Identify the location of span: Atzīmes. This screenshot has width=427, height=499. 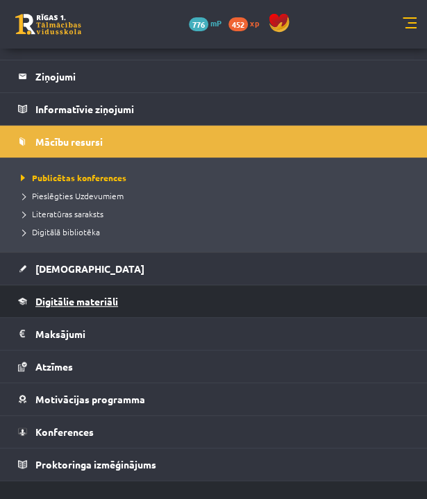
(54, 367).